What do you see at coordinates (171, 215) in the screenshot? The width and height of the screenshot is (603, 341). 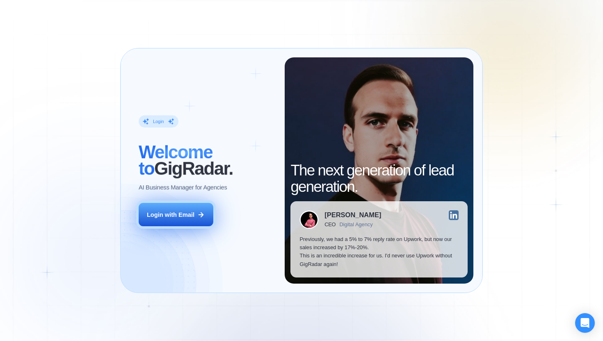 I see `div: Login with Email` at bounding box center [171, 215].